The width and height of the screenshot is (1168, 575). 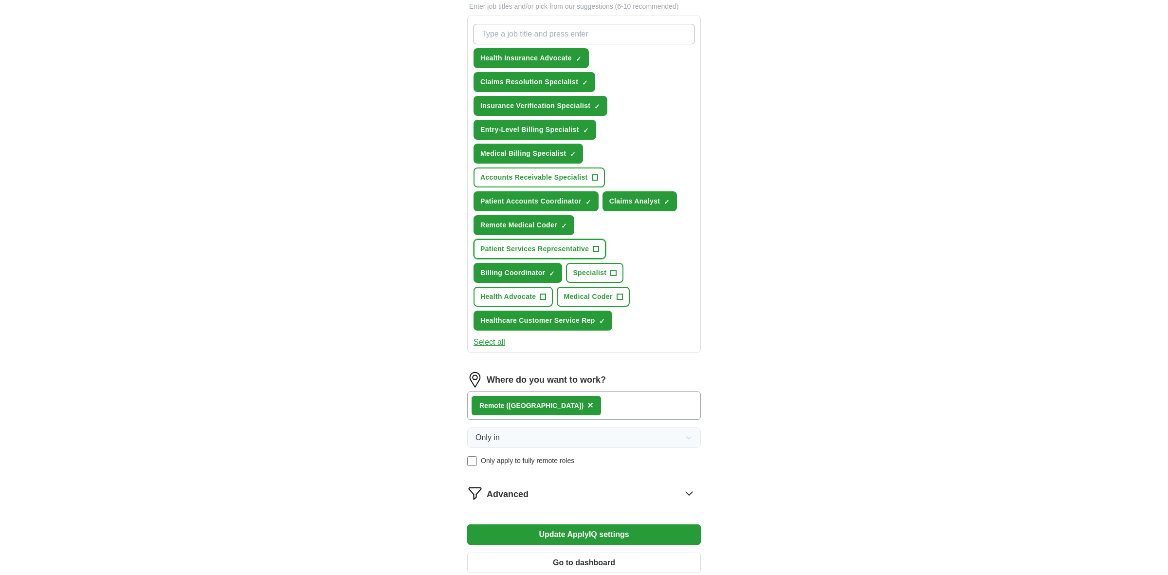 What do you see at coordinates (475, 380) in the screenshot?
I see `img: location.png` at bounding box center [475, 380].